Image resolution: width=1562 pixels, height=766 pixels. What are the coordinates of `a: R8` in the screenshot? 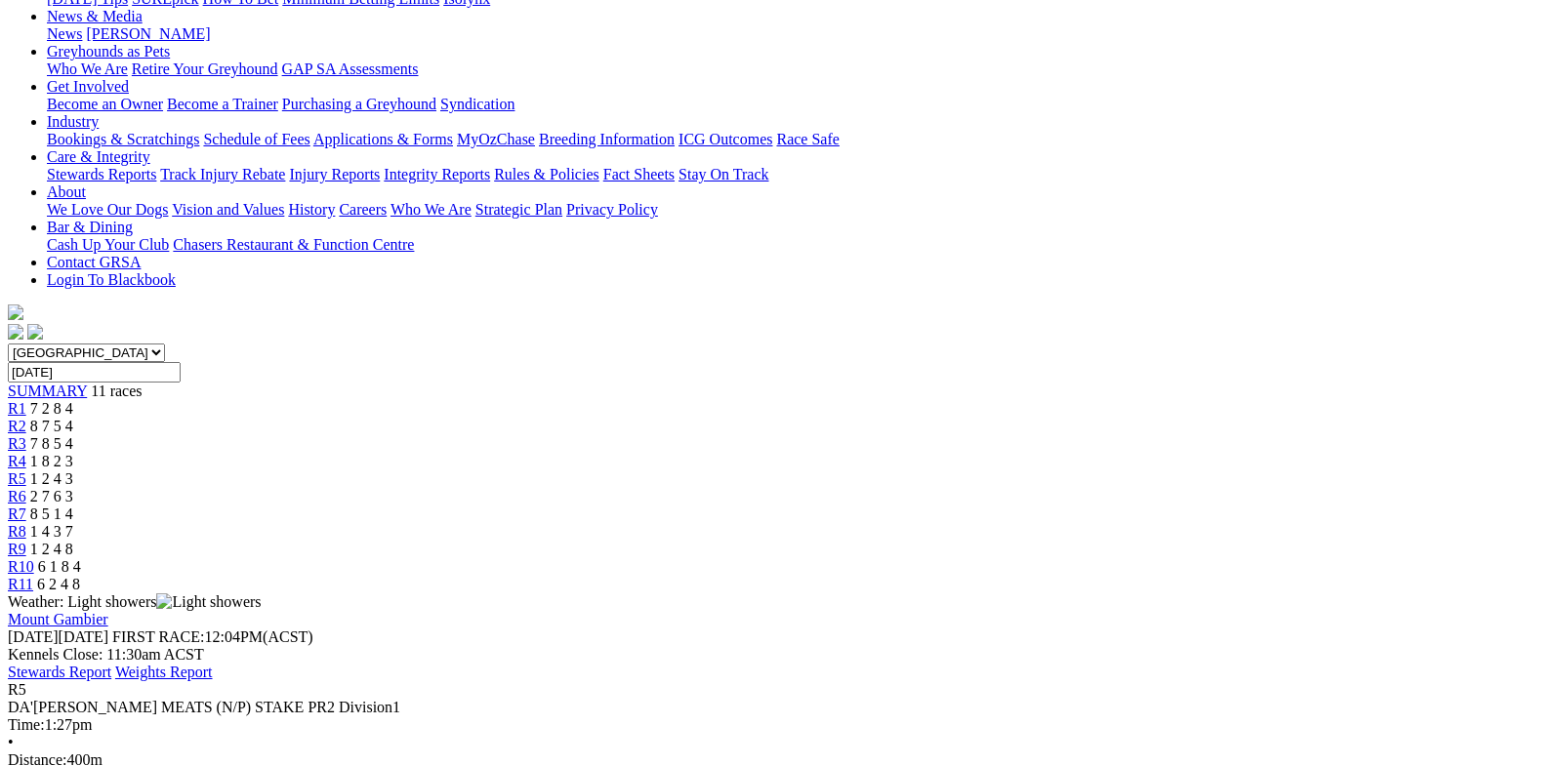 It's located at (17, 531).